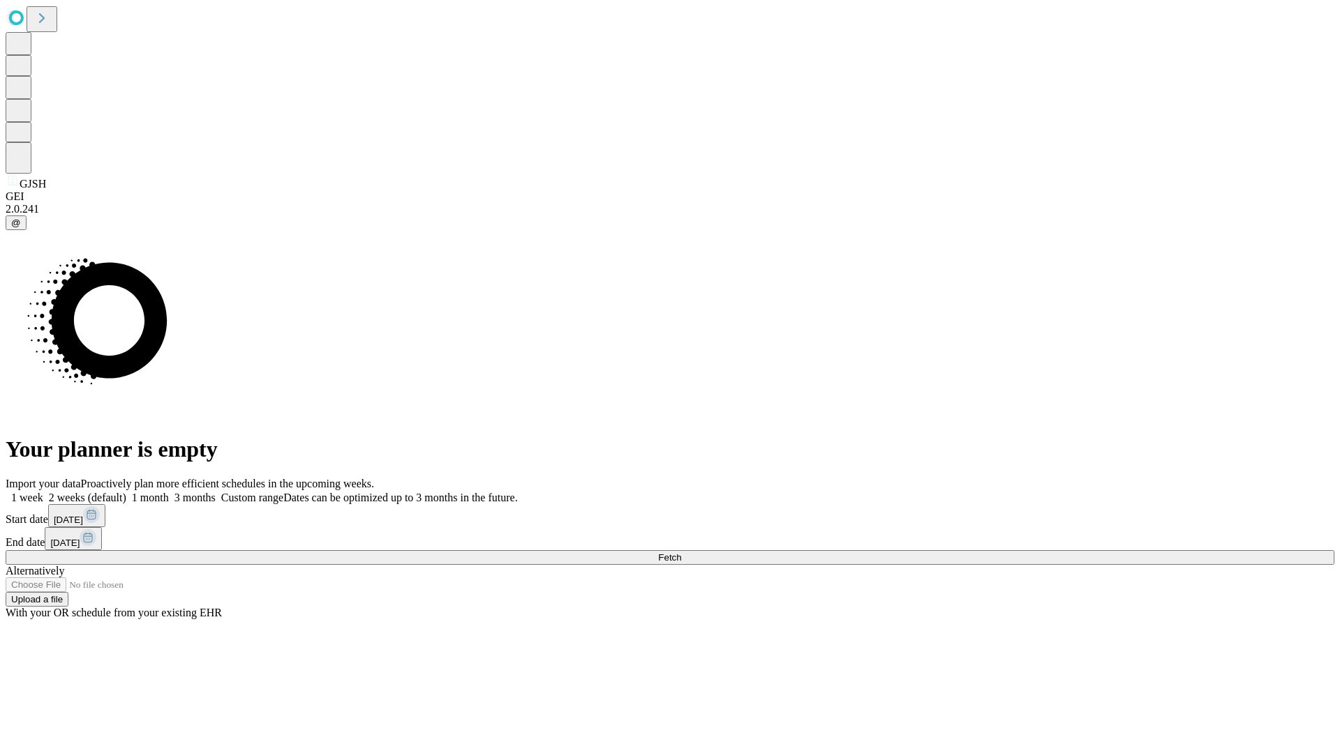 This screenshot has height=753, width=1340. Describe the element at coordinates (37, 599) in the screenshot. I see `button: Upload a file` at that location.